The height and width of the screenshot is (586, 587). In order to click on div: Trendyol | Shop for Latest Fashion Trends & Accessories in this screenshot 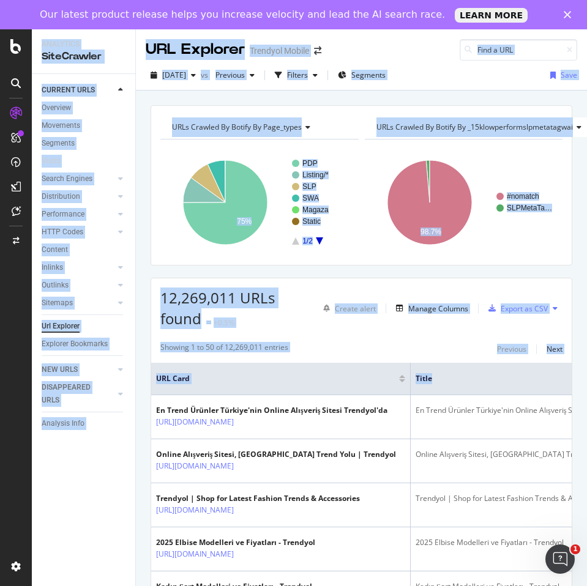, I will do `click(258, 499)`.